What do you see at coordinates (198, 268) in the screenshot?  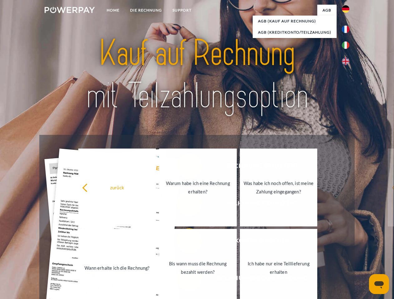 I see `div: Bis wann muss die Rechnung bezahlt werden?` at bounding box center [198, 268].